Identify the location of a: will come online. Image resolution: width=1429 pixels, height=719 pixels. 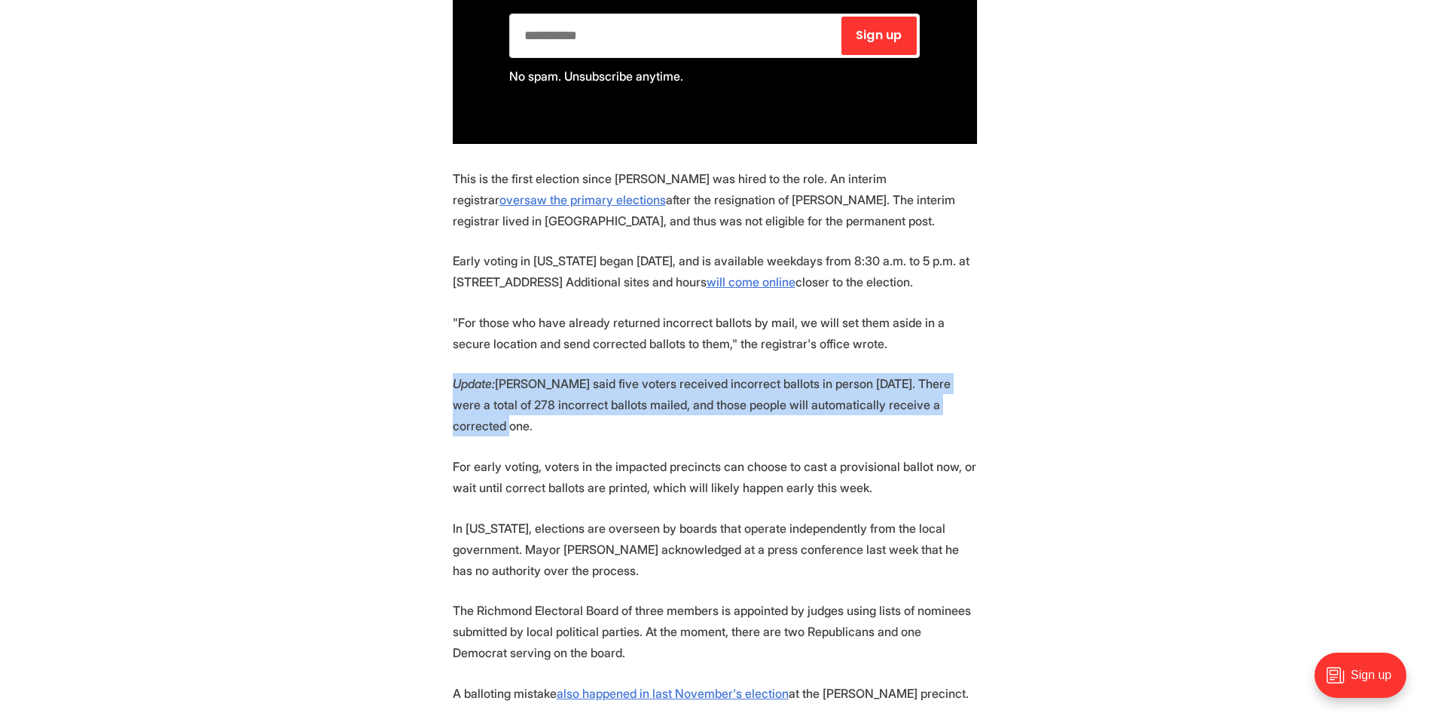
(751, 282).